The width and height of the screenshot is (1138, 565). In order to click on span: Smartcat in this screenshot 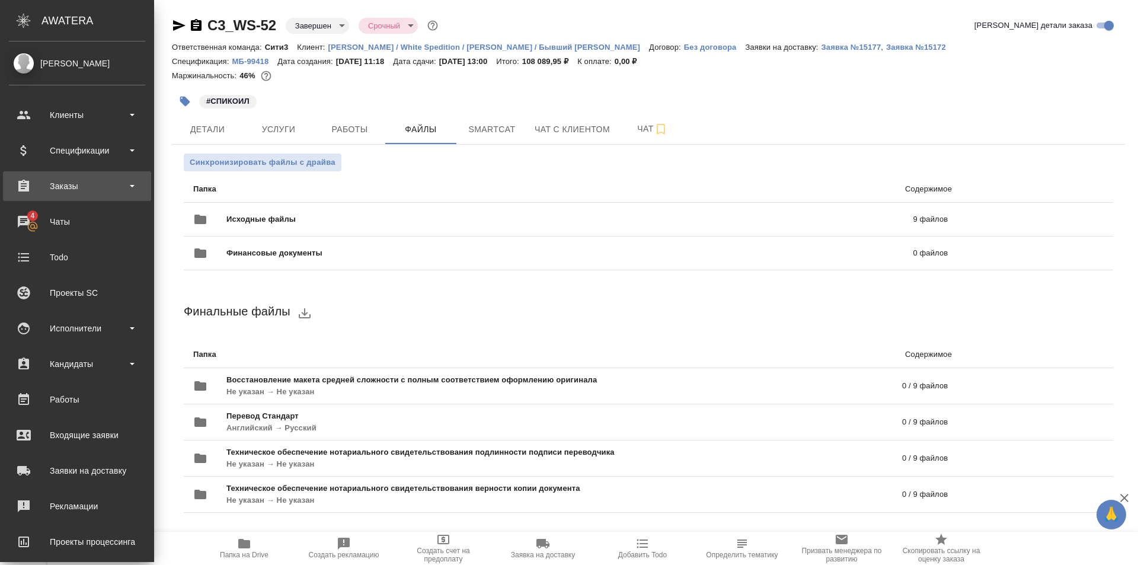, I will do `click(492, 129)`.